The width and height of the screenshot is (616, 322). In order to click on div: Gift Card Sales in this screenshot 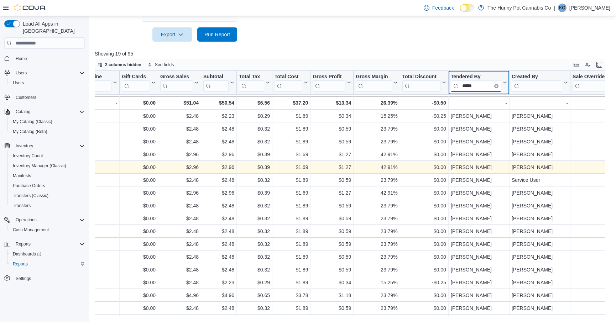, I will do `click(136, 83)`.